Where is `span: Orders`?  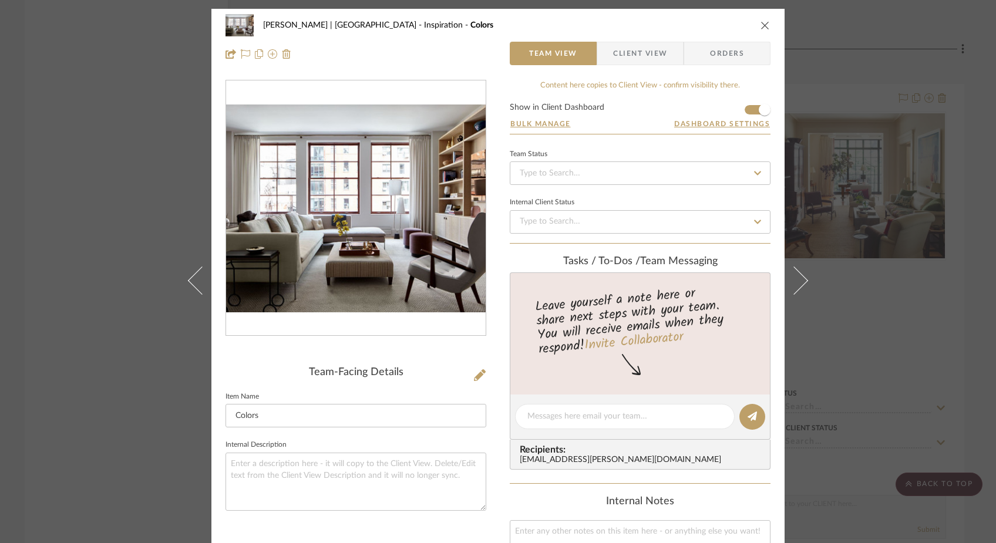 span: Orders is located at coordinates (727, 53).